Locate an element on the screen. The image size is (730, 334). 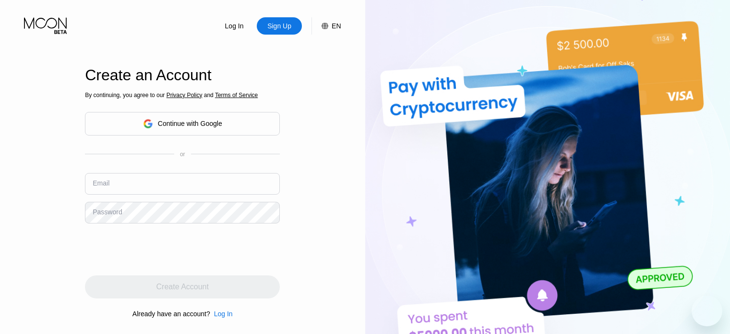
div: Create an Account is located at coordinates (182, 75).